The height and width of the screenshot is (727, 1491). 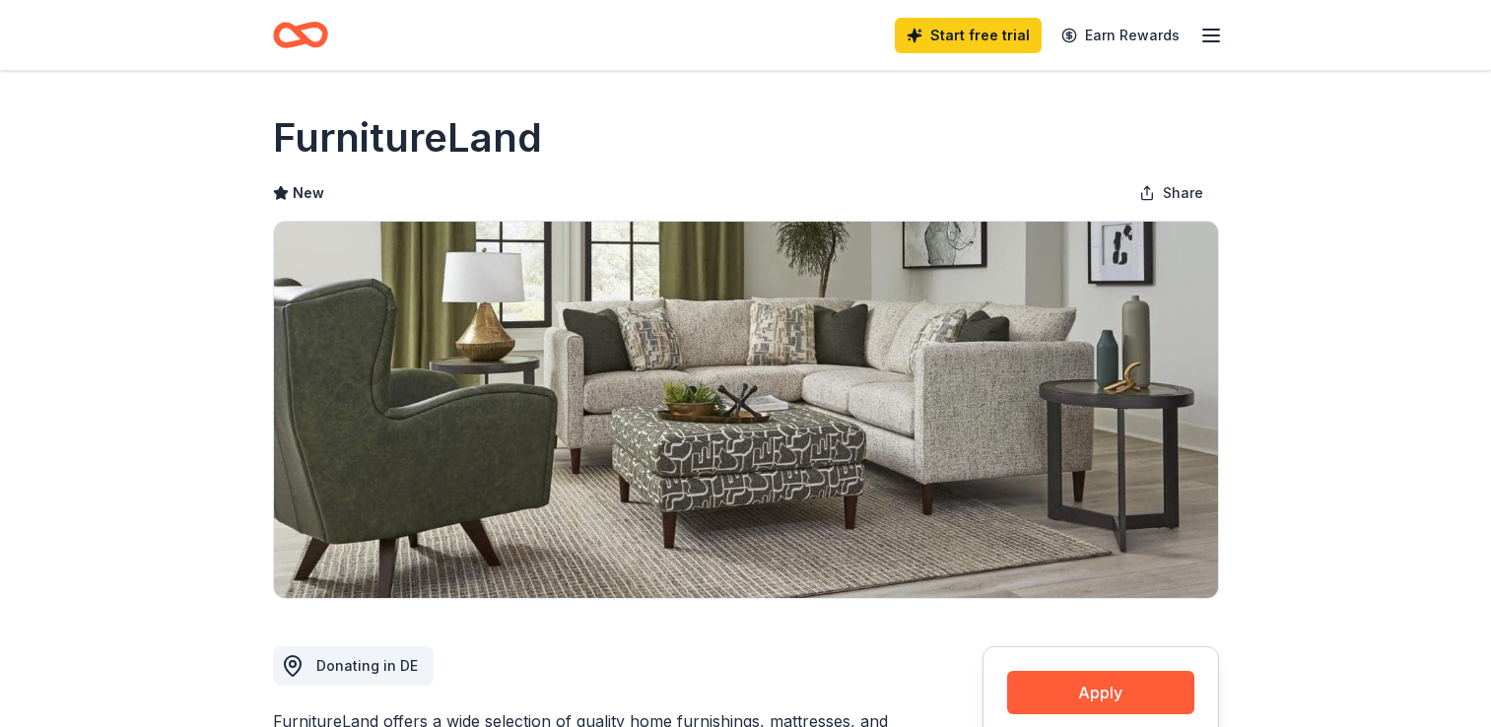 I want to click on span: Share, so click(x=1183, y=193).